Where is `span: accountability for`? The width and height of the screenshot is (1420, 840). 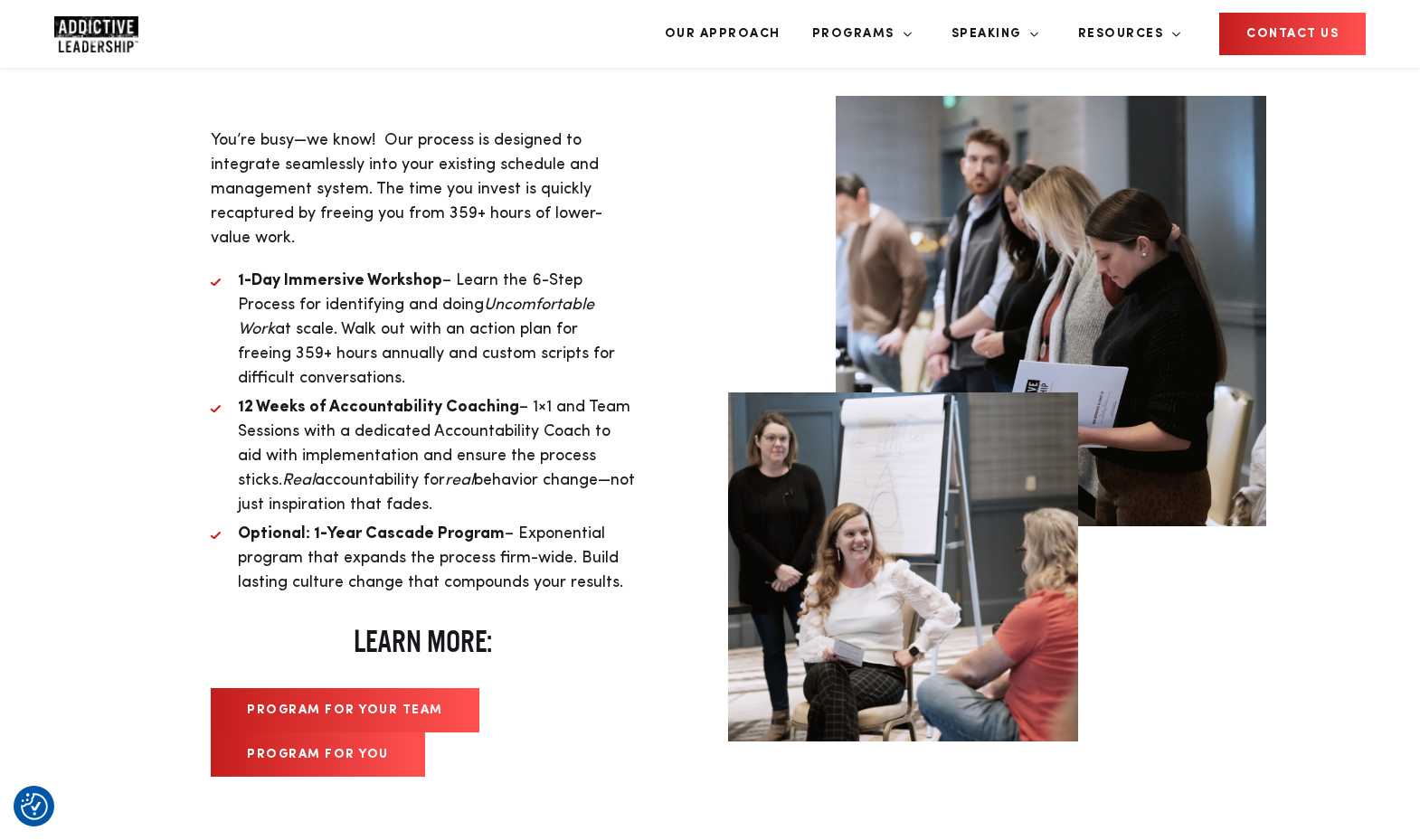
span: accountability for is located at coordinates (380, 480).